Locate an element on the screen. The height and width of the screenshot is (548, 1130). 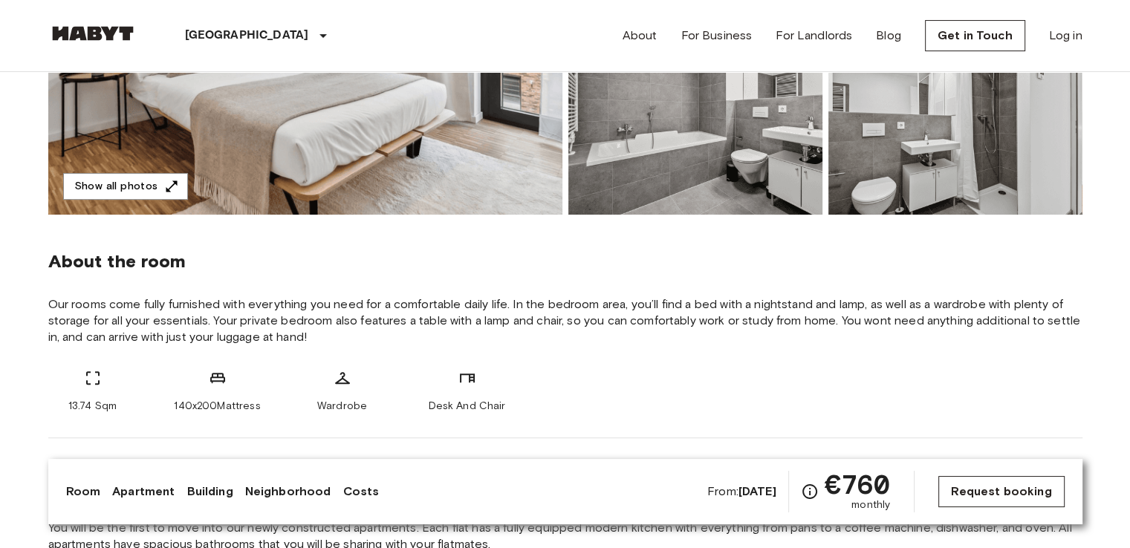
button: Show all photos is located at coordinates (126, 187).